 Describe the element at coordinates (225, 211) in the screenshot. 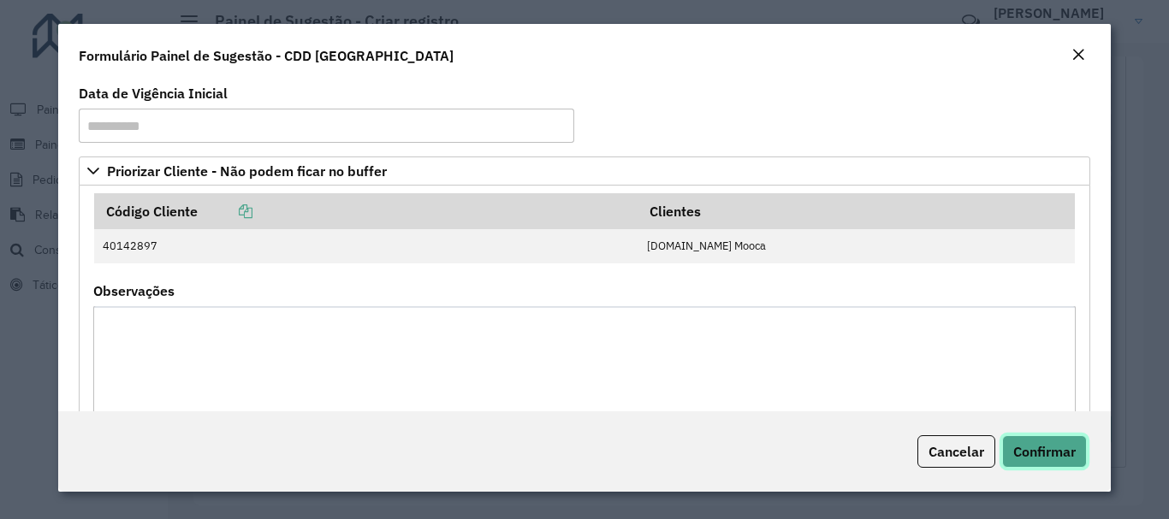

I see `a: Copiar` at that location.